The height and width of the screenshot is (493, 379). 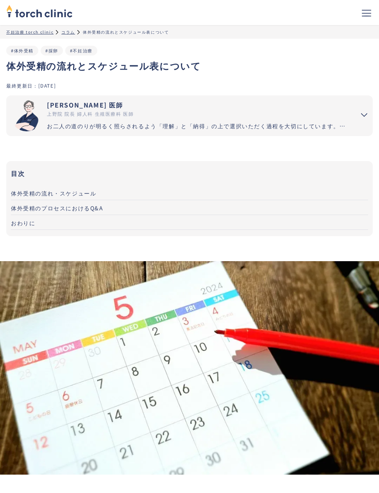 What do you see at coordinates (52, 50) in the screenshot?
I see `a: #採卵` at bounding box center [52, 50].